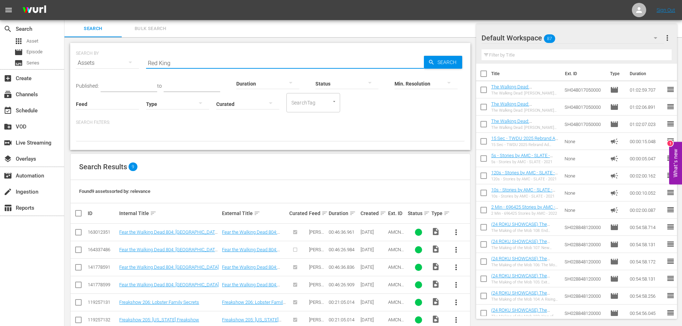  I want to click on td: SH048017050000, so click(585, 90).